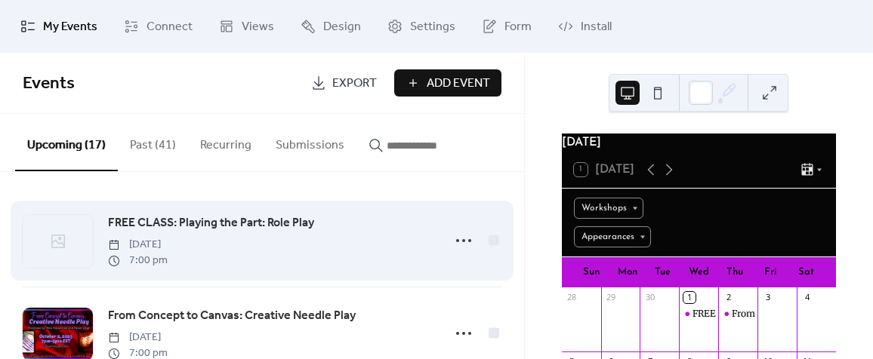 The image size is (873, 359). What do you see at coordinates (342, 27) in the screenshot?
I see `span: Design` at bounding box center [342, 27].